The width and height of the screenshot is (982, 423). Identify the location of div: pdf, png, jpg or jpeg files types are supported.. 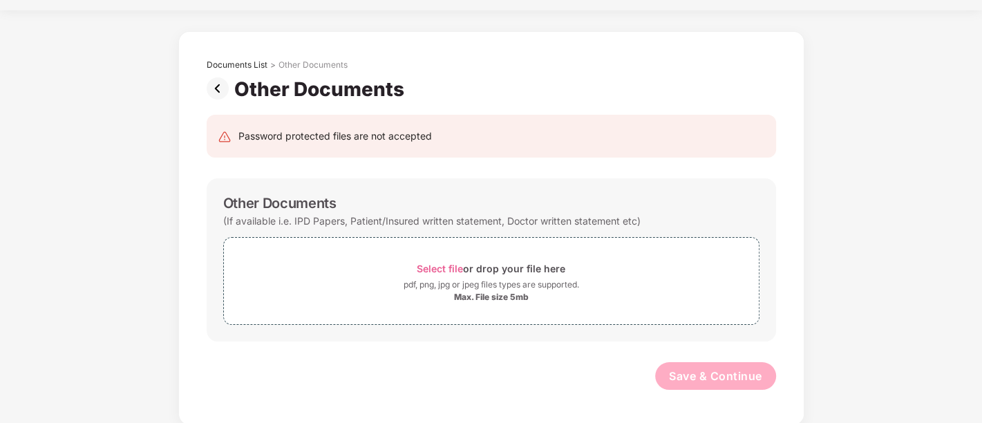
(491, 285).